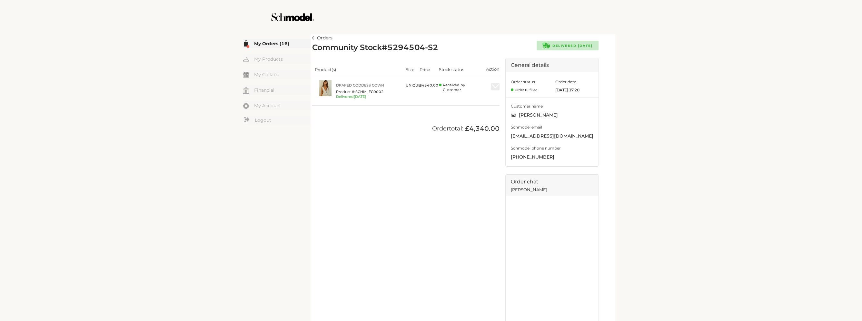 This screenshot has width=862, height=321. Describe the element at coordinates (246, 106) in the screenshot. I see `img: my-account.svg` at that location.